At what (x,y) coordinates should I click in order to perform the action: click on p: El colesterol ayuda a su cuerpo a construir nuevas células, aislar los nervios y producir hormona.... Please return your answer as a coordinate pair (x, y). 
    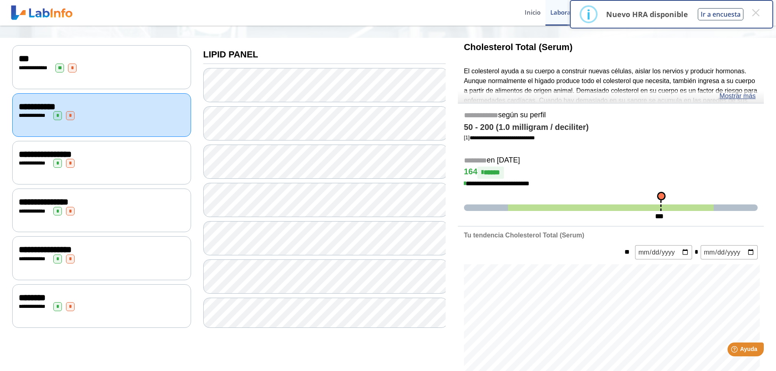
    Looking at the image, I should click on (611, 100).